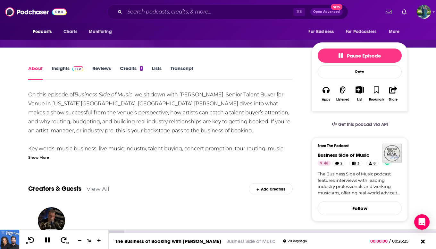 The width and height of the screenshot is (436, 249). What do you see at coordinates (321, 32) in the screenshot?
I see `span: For Business` at bounding box center [321, 32].